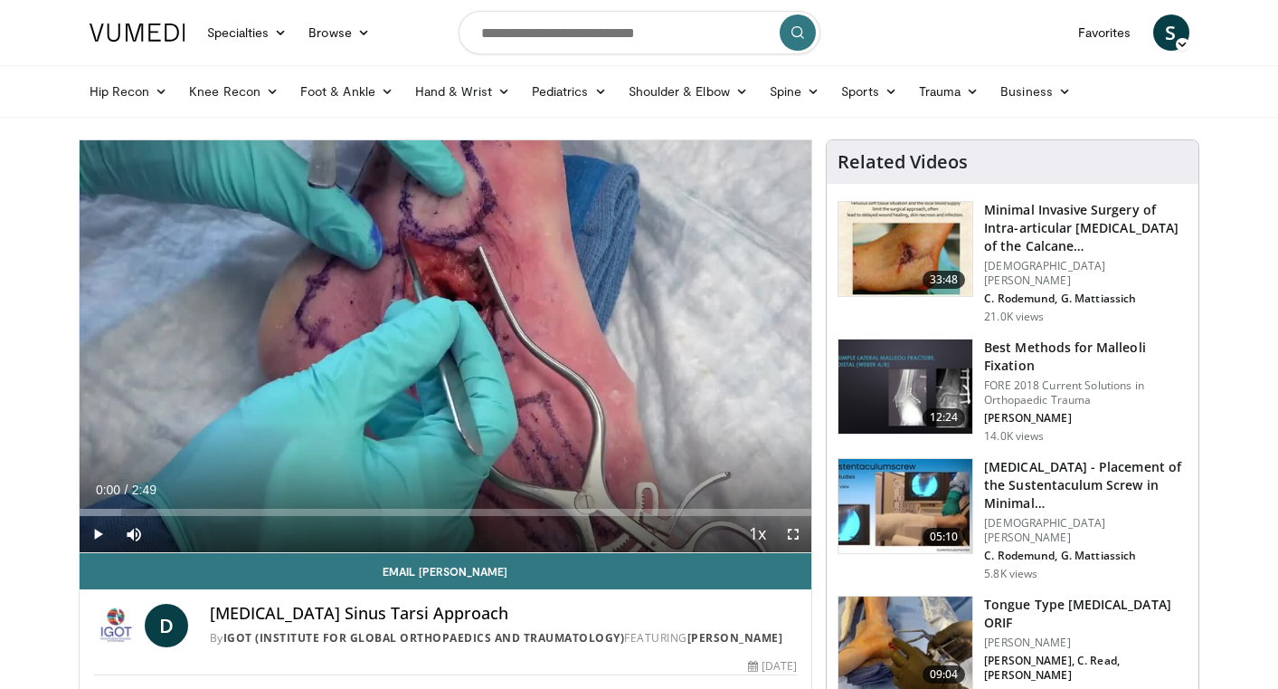 The image size is (1278, 689). Describe the element at coordinates (869, 91) in the screenshot. I see `a: Sports` at that location.